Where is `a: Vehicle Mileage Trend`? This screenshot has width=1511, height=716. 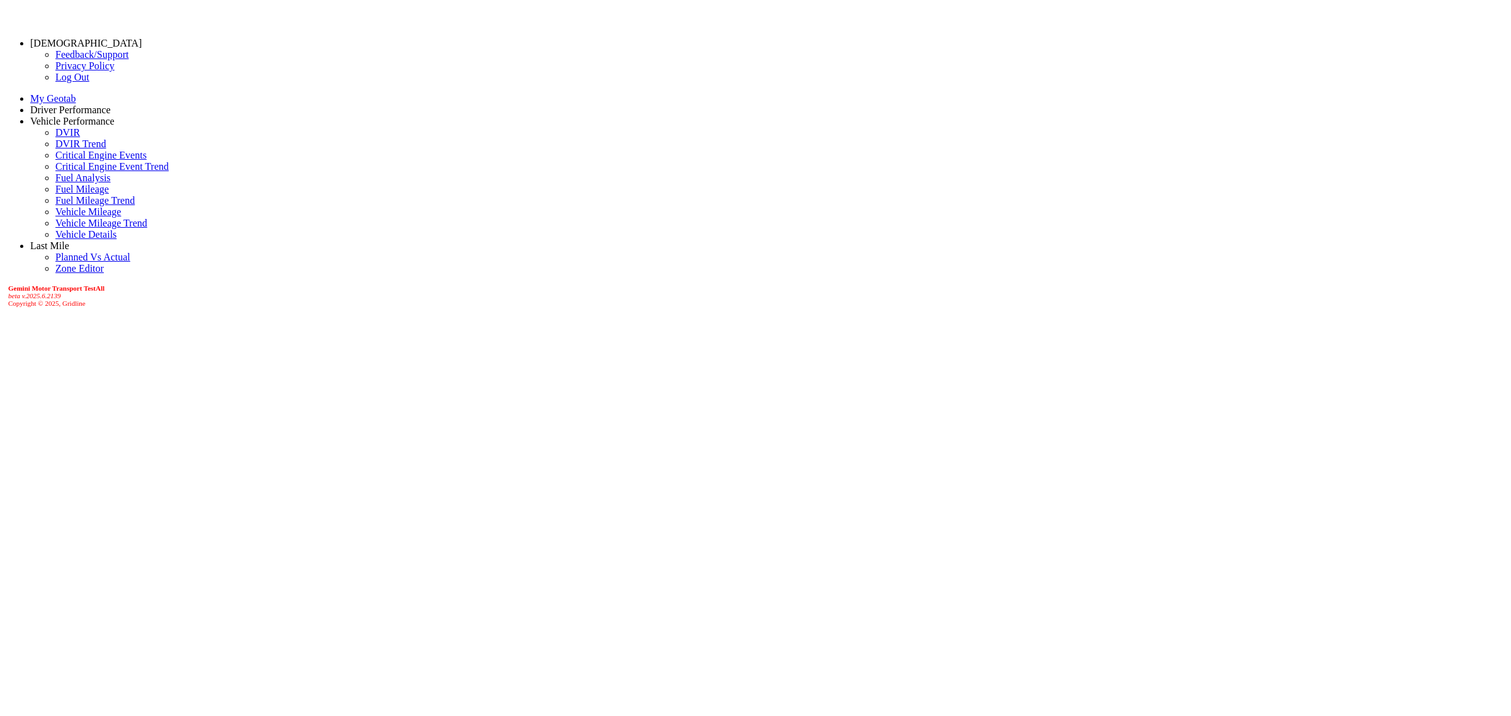 a: Vehicle Mileage Trend is located at coordinates (101, 223).